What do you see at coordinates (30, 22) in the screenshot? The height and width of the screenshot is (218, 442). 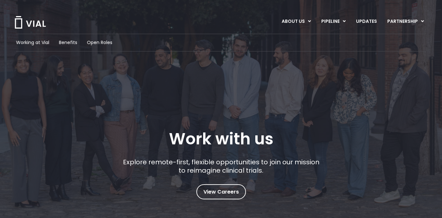 I see `img: Vial Logo` at bounding box center [30, 22].